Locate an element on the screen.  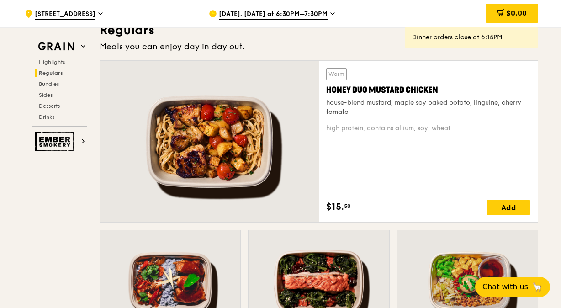
div: Honey Duo Mustard Chicken is located at coordinates (428, 90).